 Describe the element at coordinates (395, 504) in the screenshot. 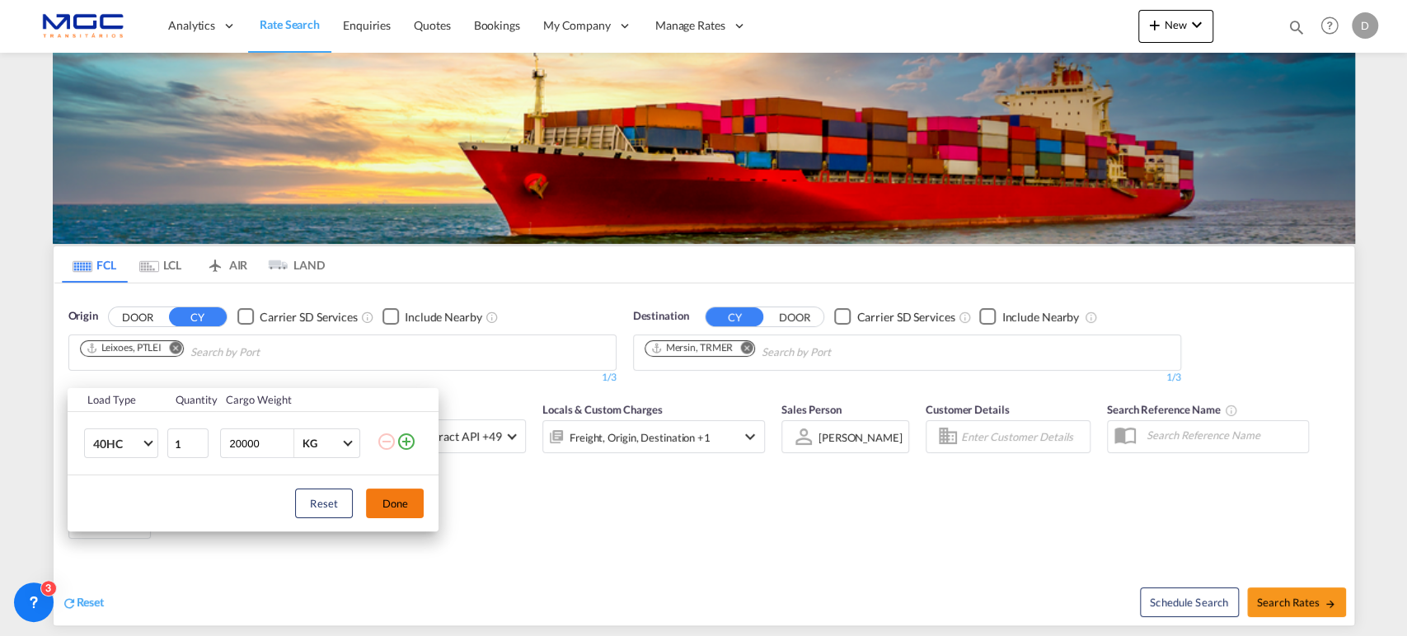

I see `button: Done` at that location.